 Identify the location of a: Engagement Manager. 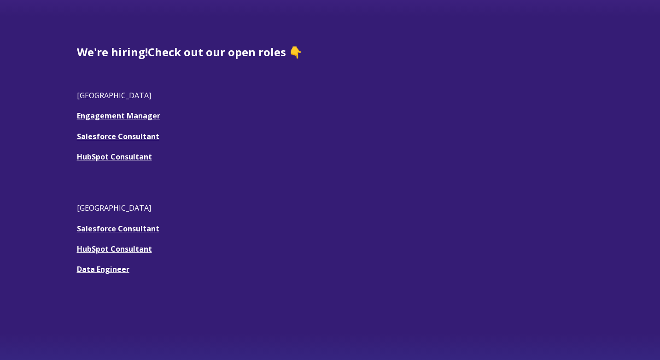
(118, 116).